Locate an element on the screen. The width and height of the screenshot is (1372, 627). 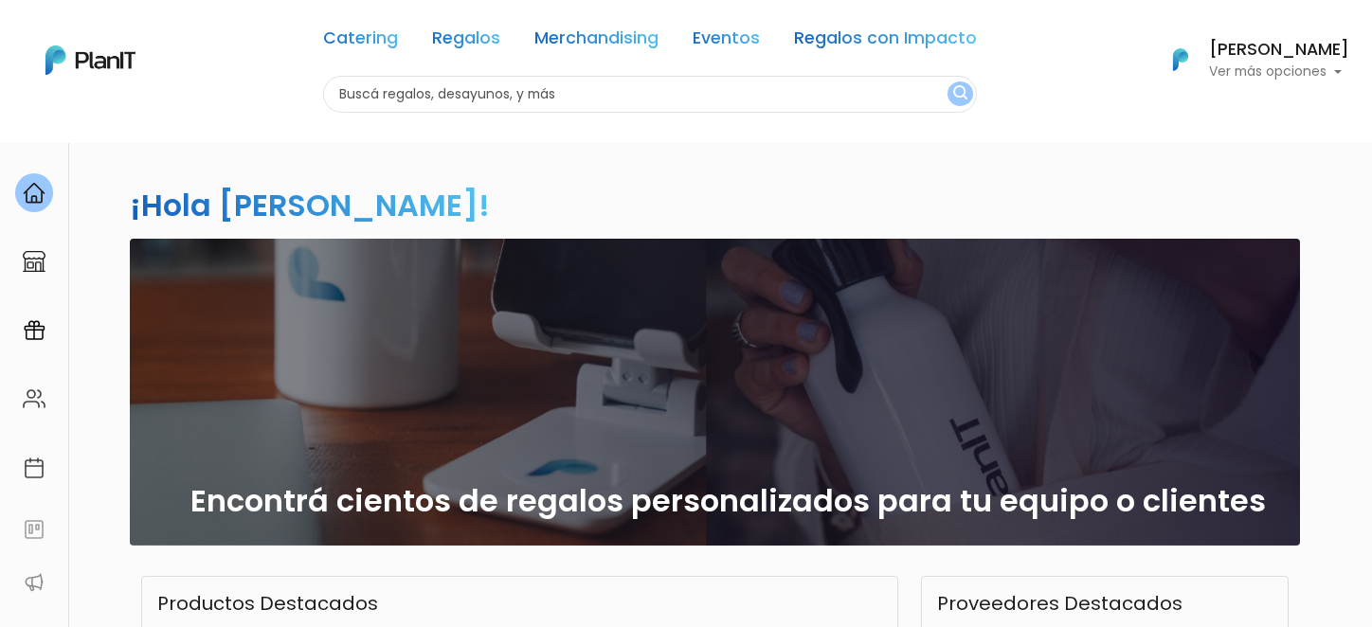
h3: Productos Destacados is located at coordinates (267, 604).